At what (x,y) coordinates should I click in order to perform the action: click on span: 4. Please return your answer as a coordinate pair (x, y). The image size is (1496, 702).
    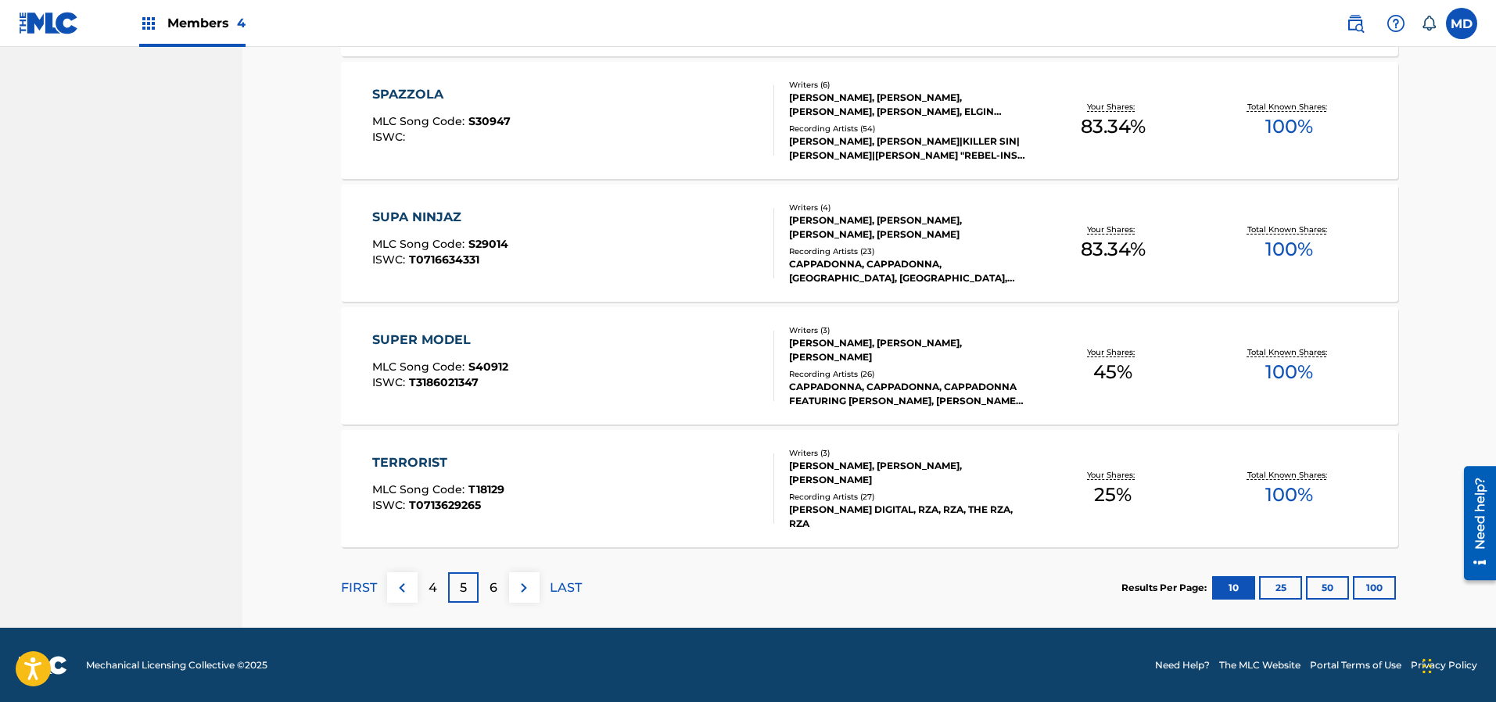
    Looking at the image, I should click on (241, 23).